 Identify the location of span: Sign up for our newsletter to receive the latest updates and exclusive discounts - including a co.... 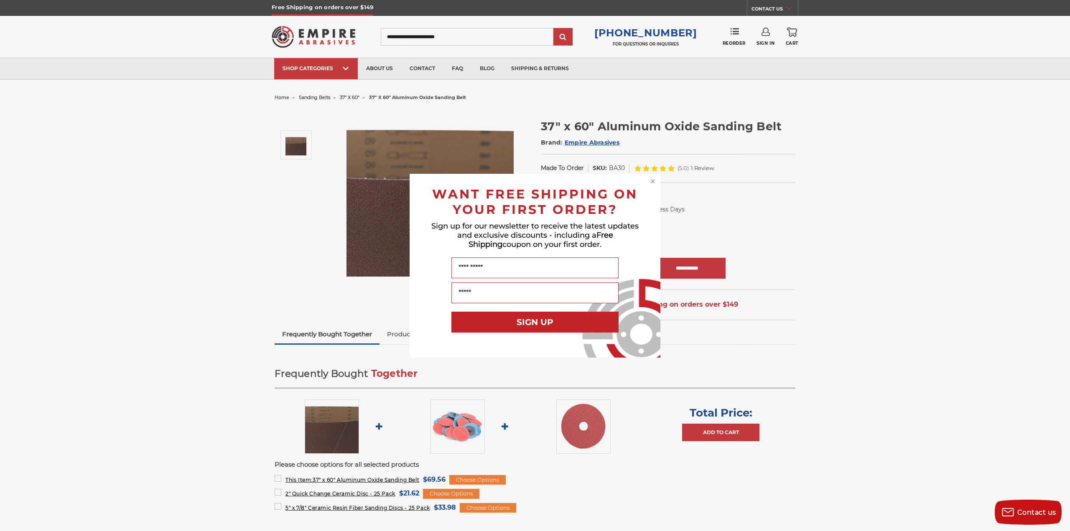
(535, 235).